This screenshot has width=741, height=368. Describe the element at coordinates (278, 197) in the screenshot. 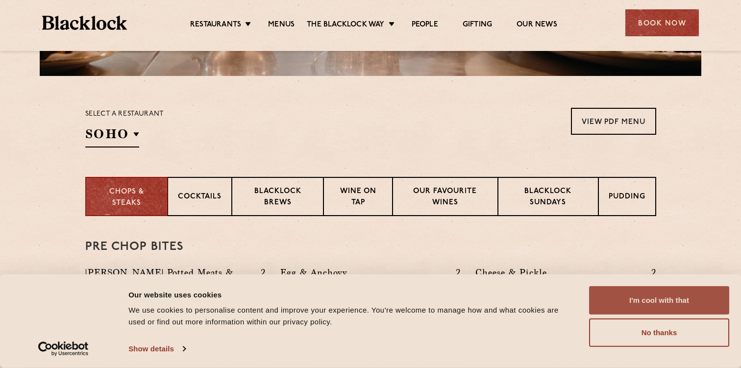

I see `p: Blacklock Brews` at that location.